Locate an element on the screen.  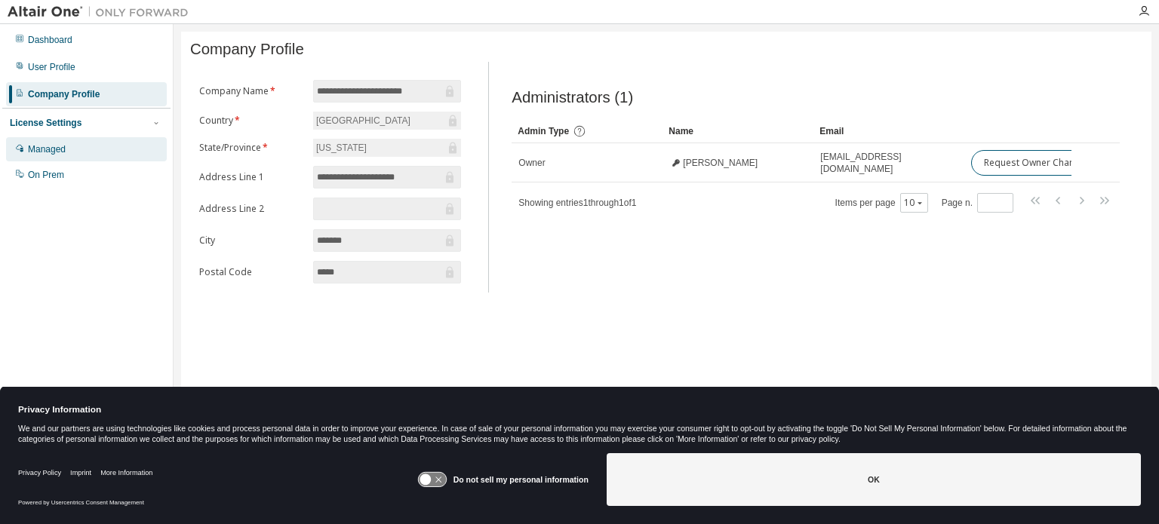
label: Address Line 1 is located at coordinates (251, 177).